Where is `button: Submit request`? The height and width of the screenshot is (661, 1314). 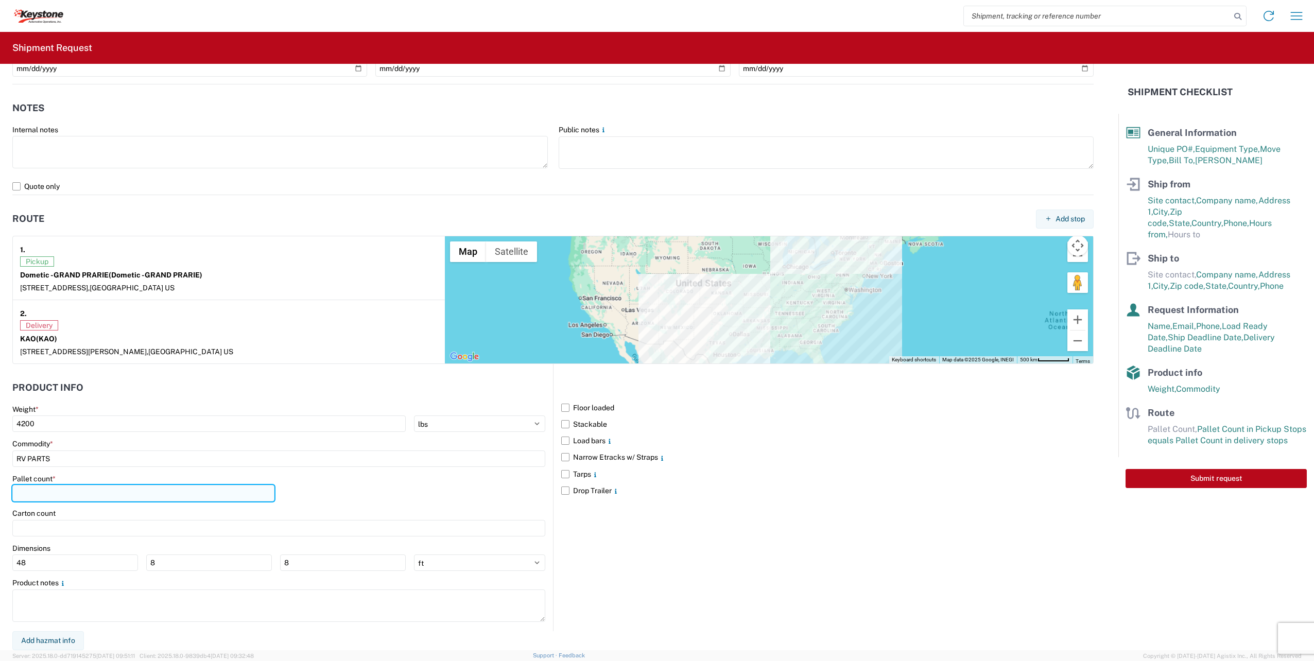
button: Submit request is located at coordinates (1216, 478).